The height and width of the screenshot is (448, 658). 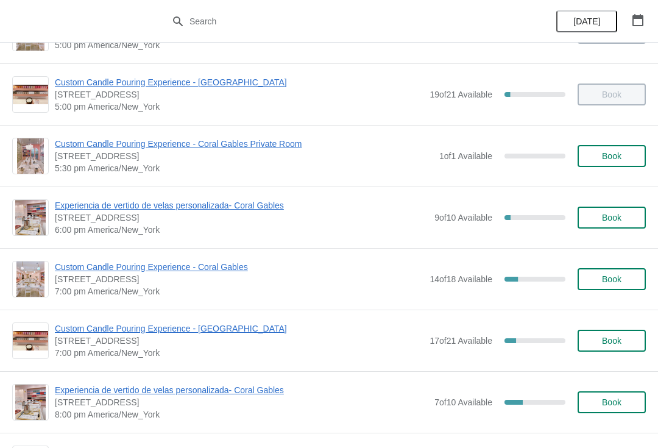 I want to click on span: Custom Candle Pouring Experience - Coral Gables Private Room, so click(x=244, y=144).